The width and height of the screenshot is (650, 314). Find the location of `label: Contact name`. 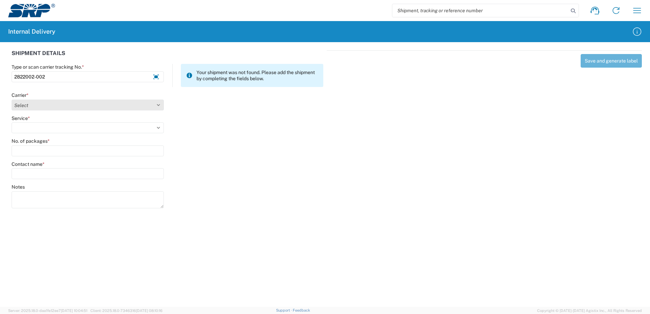

label: Contact name is located at coordinates (28, 164).